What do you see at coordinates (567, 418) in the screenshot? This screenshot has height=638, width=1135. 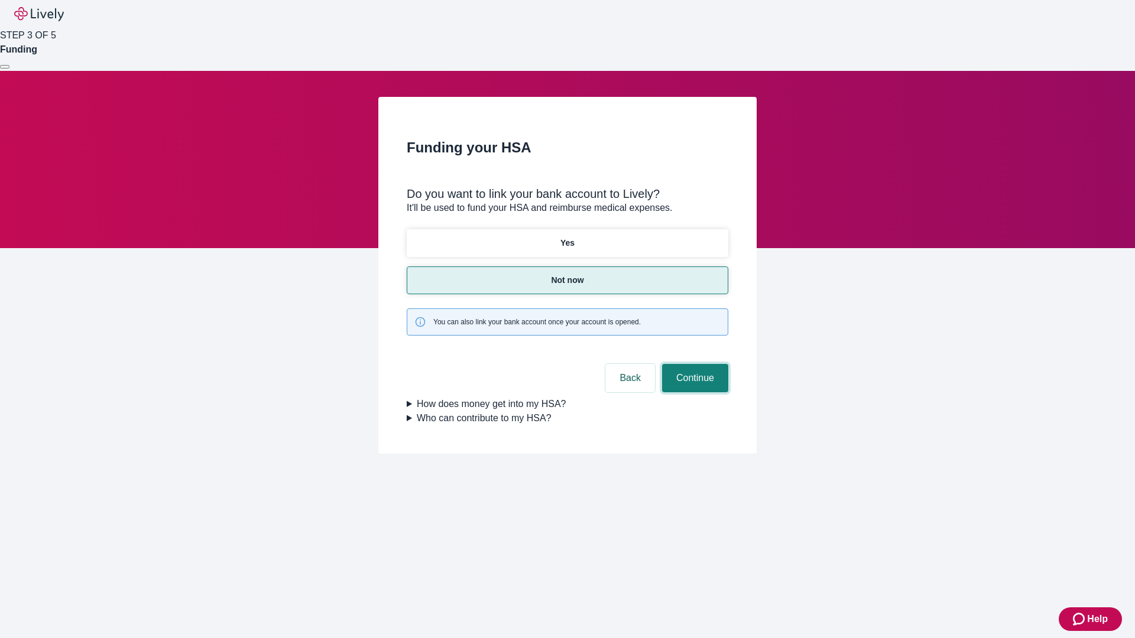 I see `summary: Who can contribute to my HSA?` at bounding box center [567, 418].